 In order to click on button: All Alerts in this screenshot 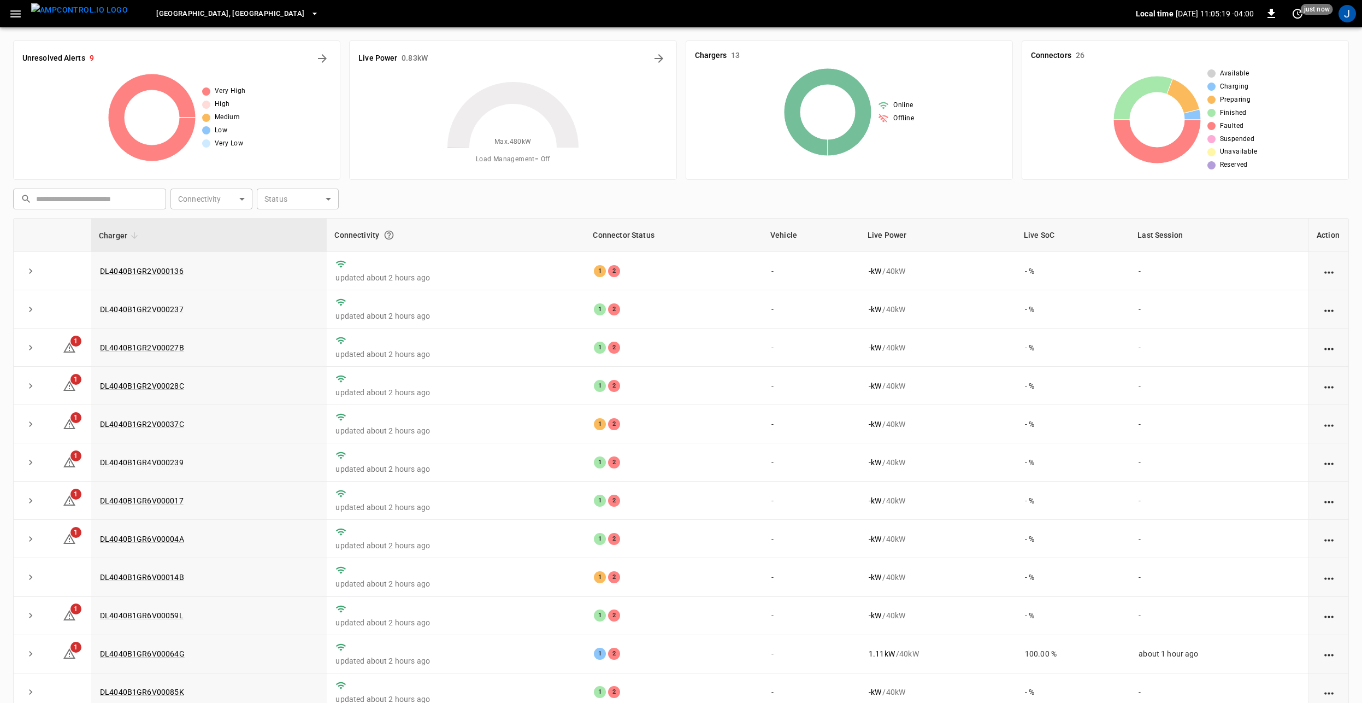, I will do `click(322, 58)`.